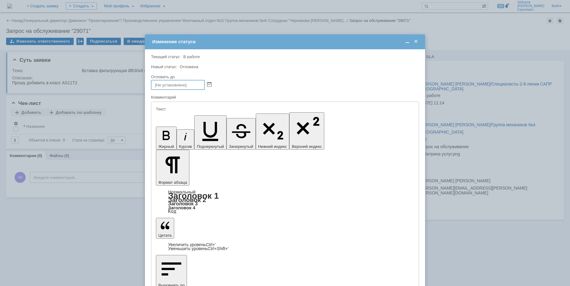 This screenshot has width=570, height=286. I want to click on div: Изменение статуса, so click(286, 42).